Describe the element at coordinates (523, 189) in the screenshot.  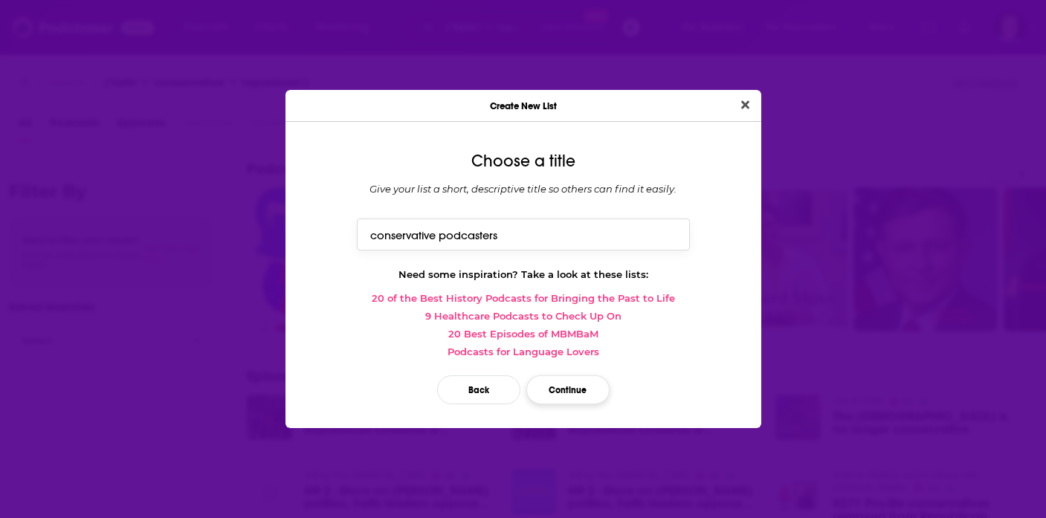
I see `div: Give your list a short, descriptive title so others can find it easily.` at that location.